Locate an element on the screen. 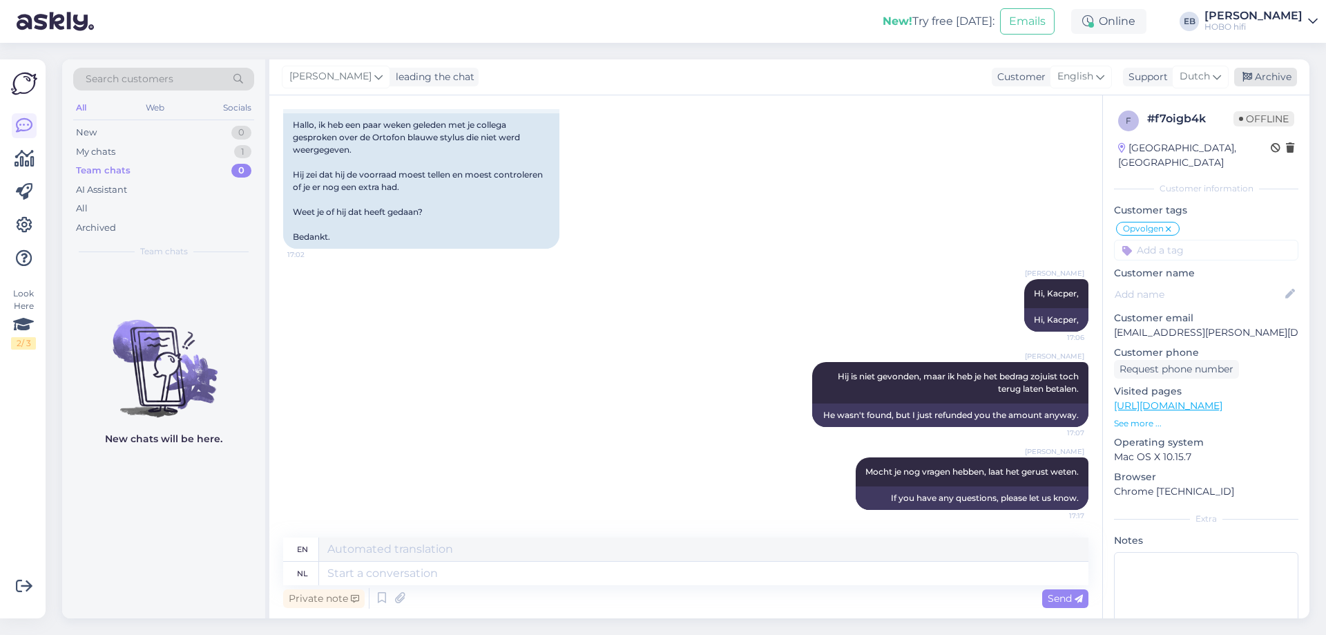 The width and height of the screenshot is (1326, 635). div: Private note is located at coordinates (324, 598).